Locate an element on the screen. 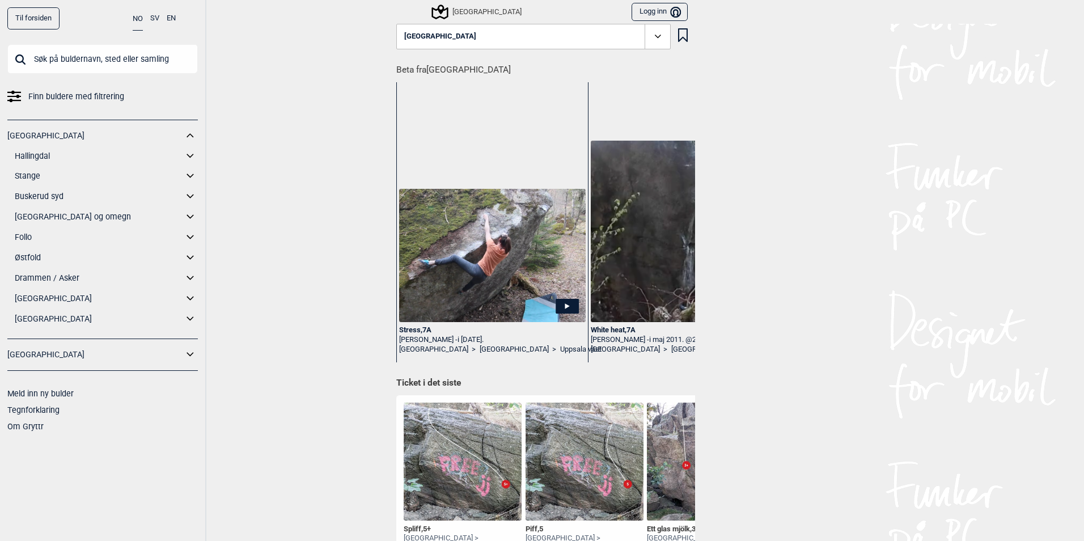  h1: Ticket i det siste is located at coordinates (542, 383).